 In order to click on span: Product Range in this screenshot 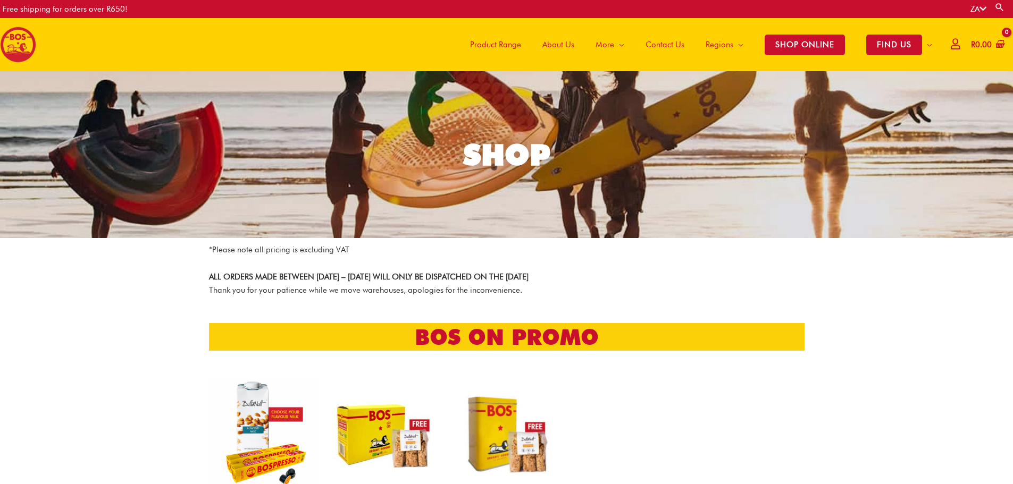, I will do `click(496, 45)`.